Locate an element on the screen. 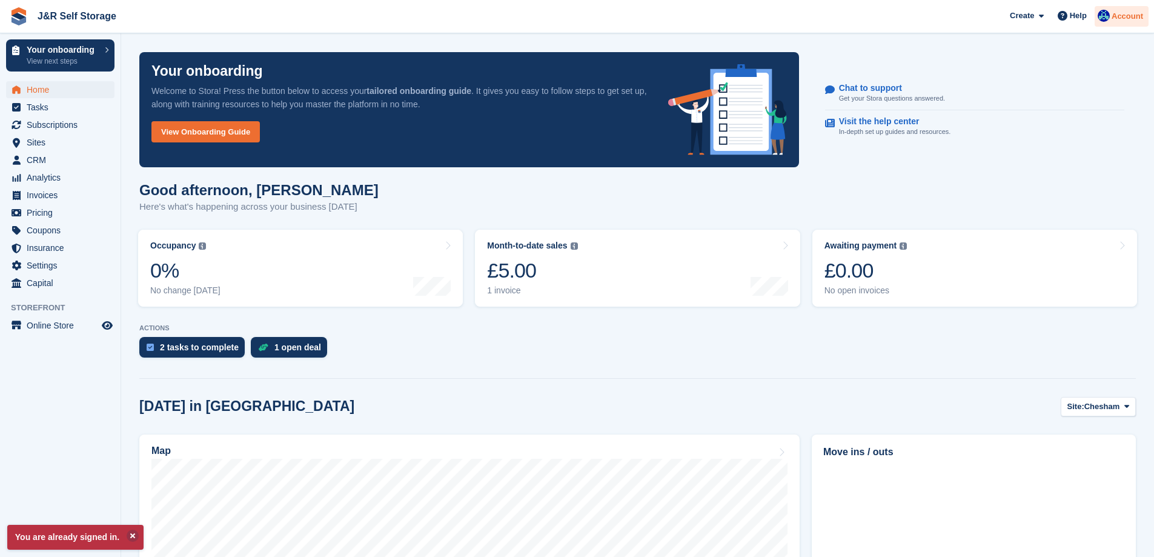  span: Create is located at coordinates (1022, 16).